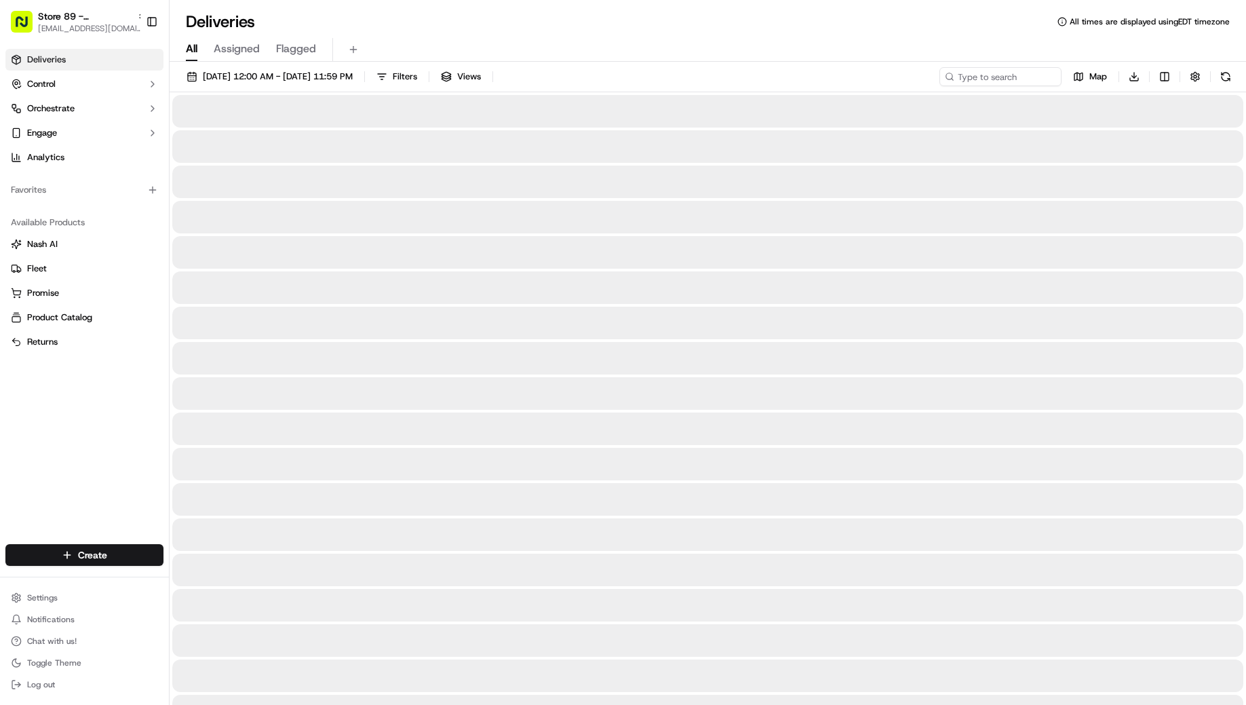 Image resolution: width=1246 pixels, height=705 pixels. I want to click on div: Available Products, so click(84, 222).